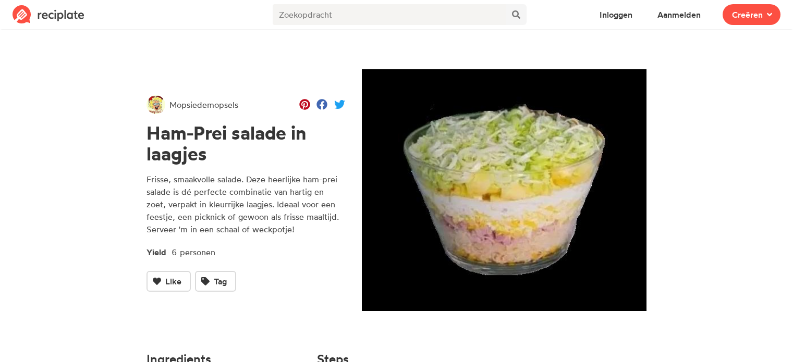 The image size is (793, 362). What do you see at coordinates (679, 15) in the screenshot?
I see `font: Aanmelden` at bounding box center [679, 15].